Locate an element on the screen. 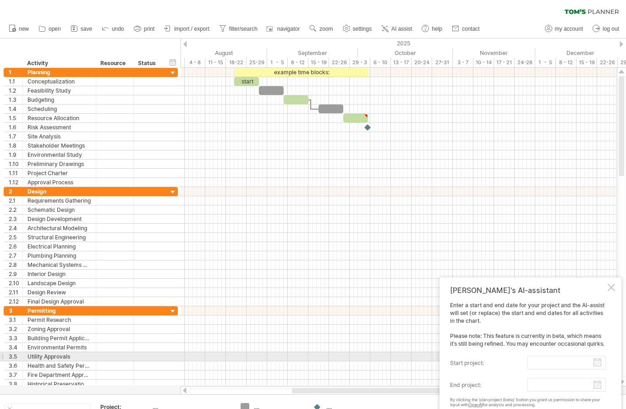  a: print is located at coordinates (144, 29).